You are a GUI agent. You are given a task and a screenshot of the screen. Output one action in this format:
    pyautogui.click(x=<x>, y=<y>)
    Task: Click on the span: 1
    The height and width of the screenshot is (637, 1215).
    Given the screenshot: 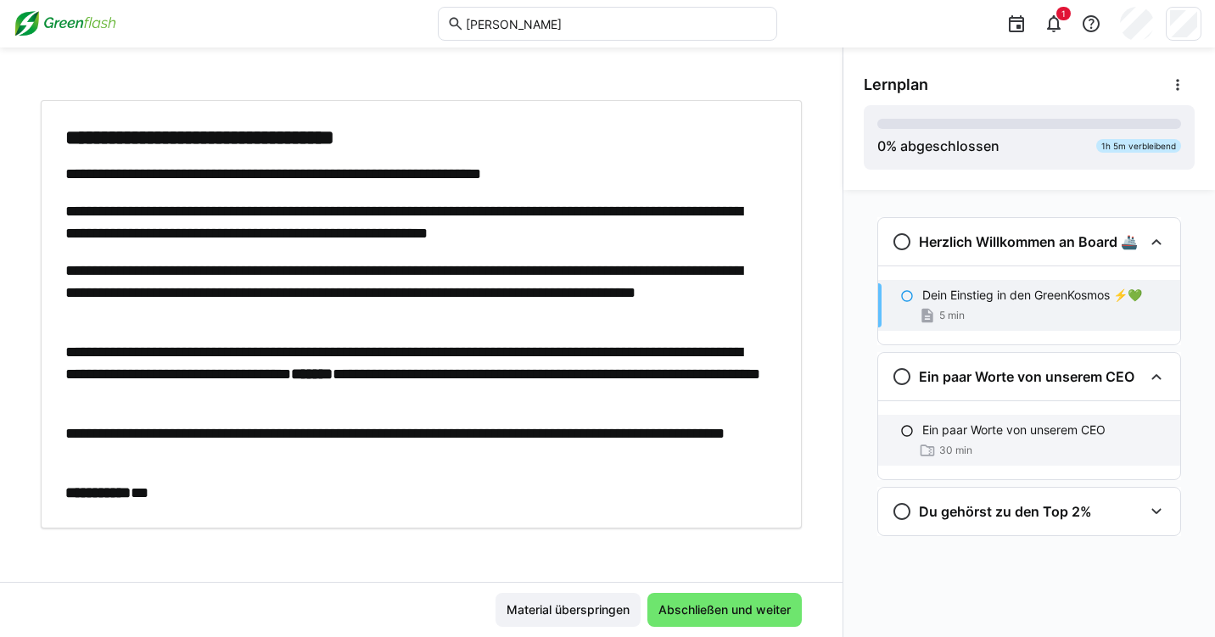 What is the action you would take?
    pyautogui.click(x=1063, y=14)
    